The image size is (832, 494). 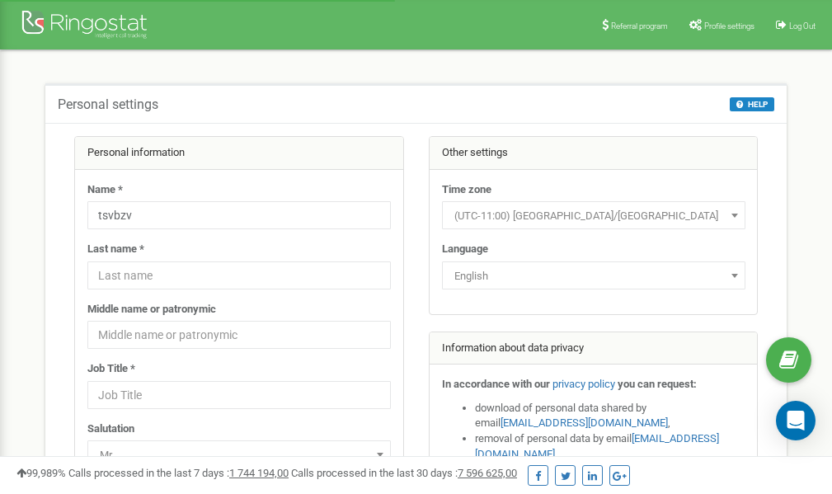 What do you see at coordinates (657, 383) in the screenshot?
I see `strong: you can request:` at bounding box center [657, 383].